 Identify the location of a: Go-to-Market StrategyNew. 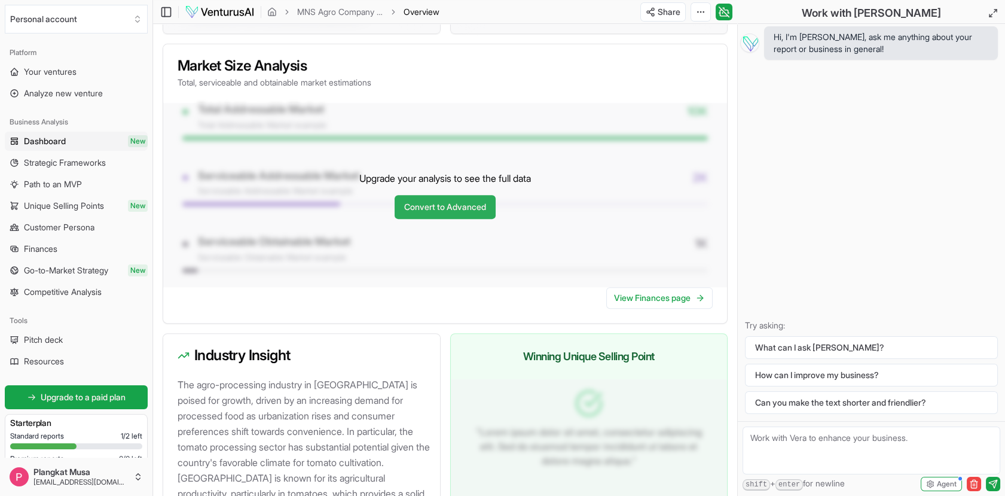
(76, 270).